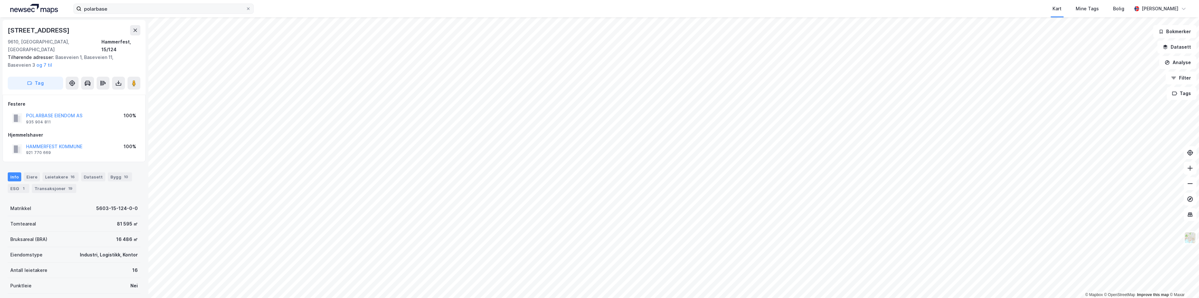 The image size is (1199, 298). I want to click on input: Søk på adresse, matrikkel, gårdeiere, leietakere eller personer, so click(164, 9).